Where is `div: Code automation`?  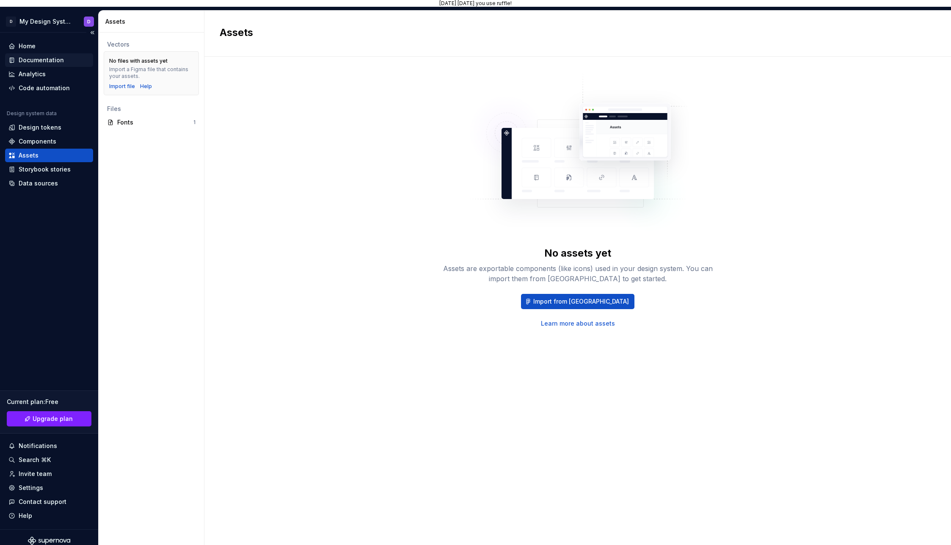
div: Code automation is located at coordinates (44, 88).